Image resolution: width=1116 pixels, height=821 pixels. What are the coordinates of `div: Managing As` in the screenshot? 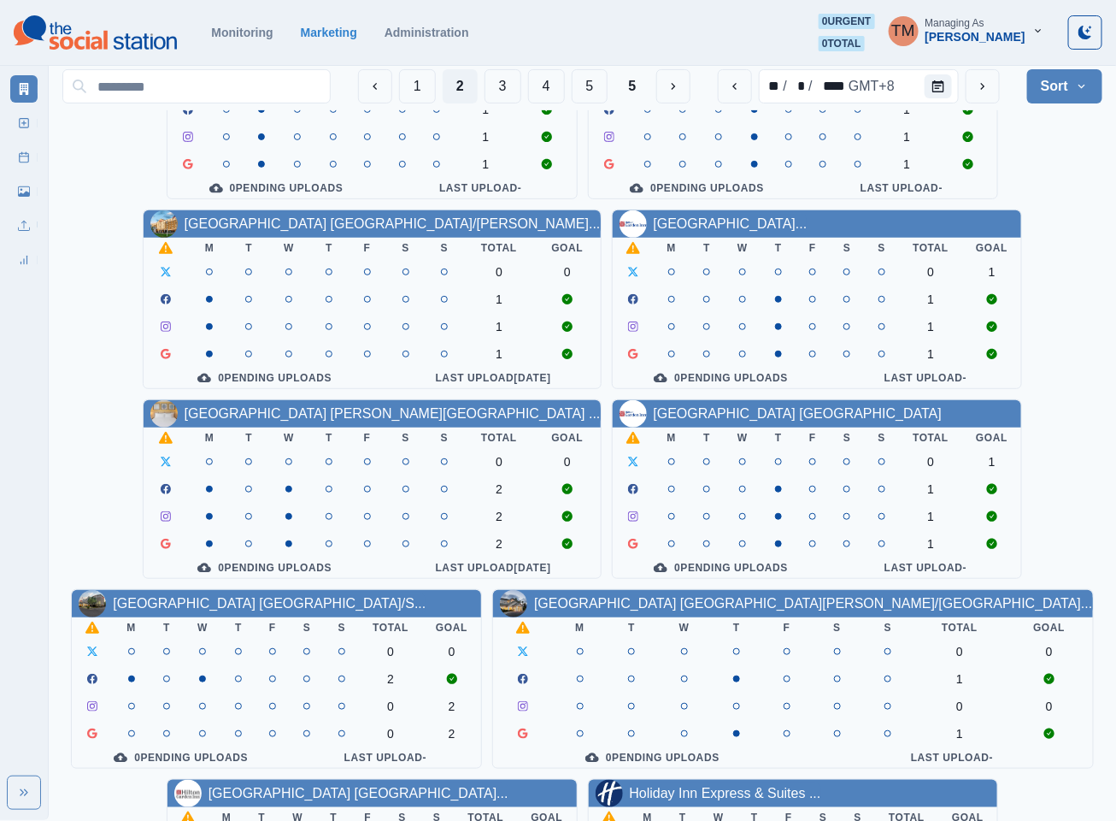 It's located at (955, 23).